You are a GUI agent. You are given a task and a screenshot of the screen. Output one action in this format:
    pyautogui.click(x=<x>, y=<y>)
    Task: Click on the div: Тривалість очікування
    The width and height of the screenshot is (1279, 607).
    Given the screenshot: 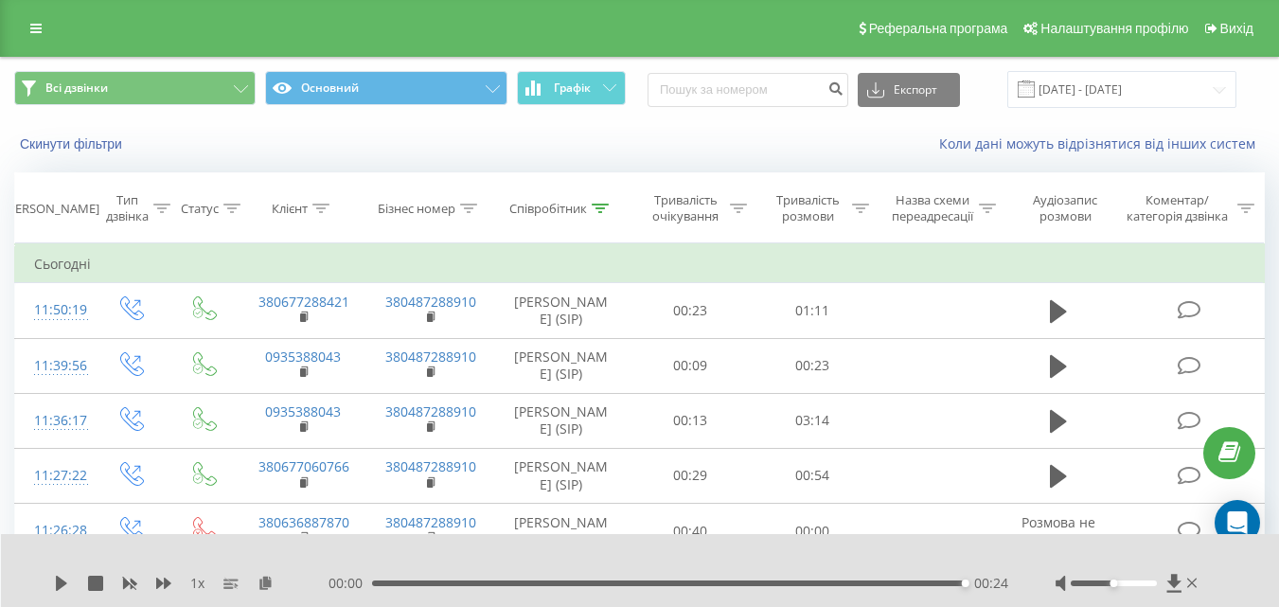 What is the action you would take?
    pyautogui.click(x=685, y=208)
    